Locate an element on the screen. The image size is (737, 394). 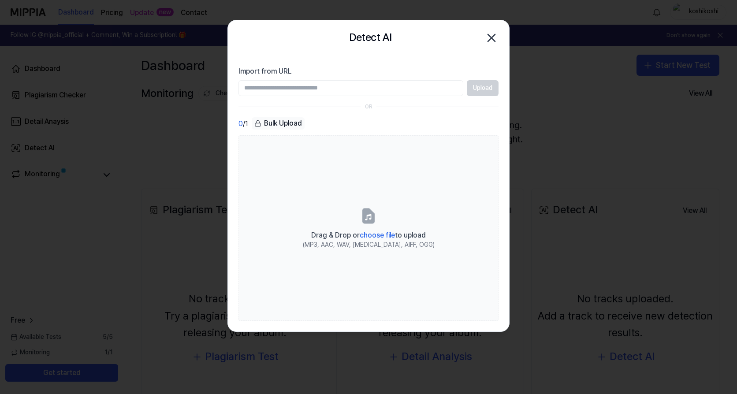
div: OR is located at coordinates (369, 107).